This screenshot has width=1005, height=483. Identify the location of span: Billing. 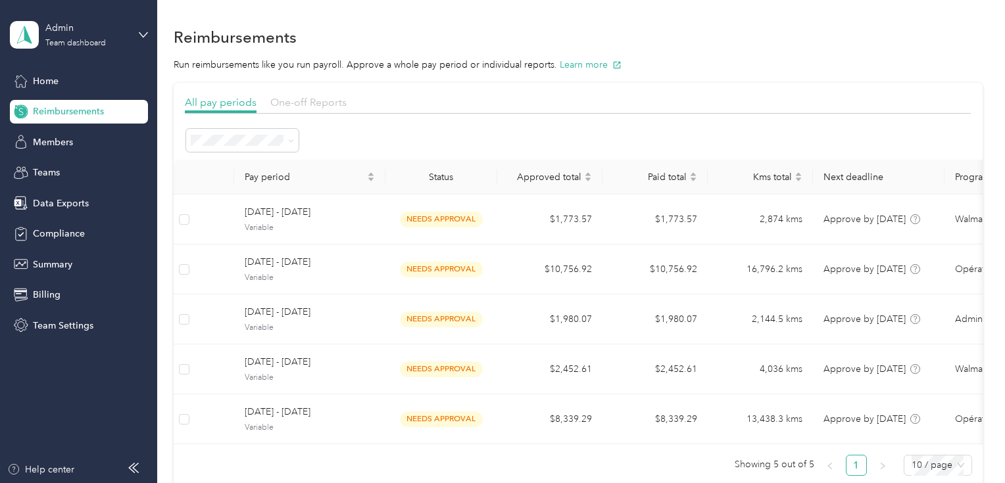
(47, 295).